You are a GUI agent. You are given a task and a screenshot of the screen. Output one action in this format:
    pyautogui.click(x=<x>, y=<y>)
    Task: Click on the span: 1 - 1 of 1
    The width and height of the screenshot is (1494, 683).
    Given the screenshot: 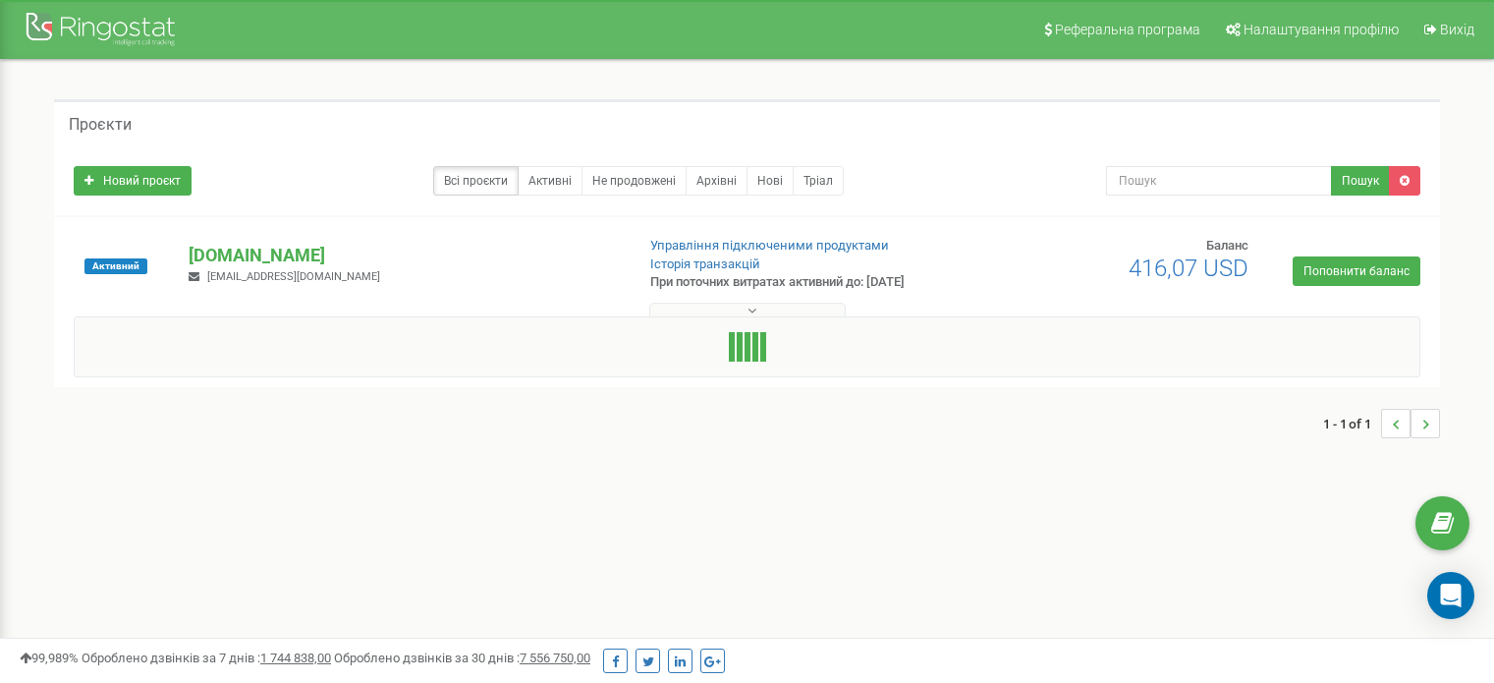 What is the action you would take?
    pyautogui.click(x=1352, y=423)
    